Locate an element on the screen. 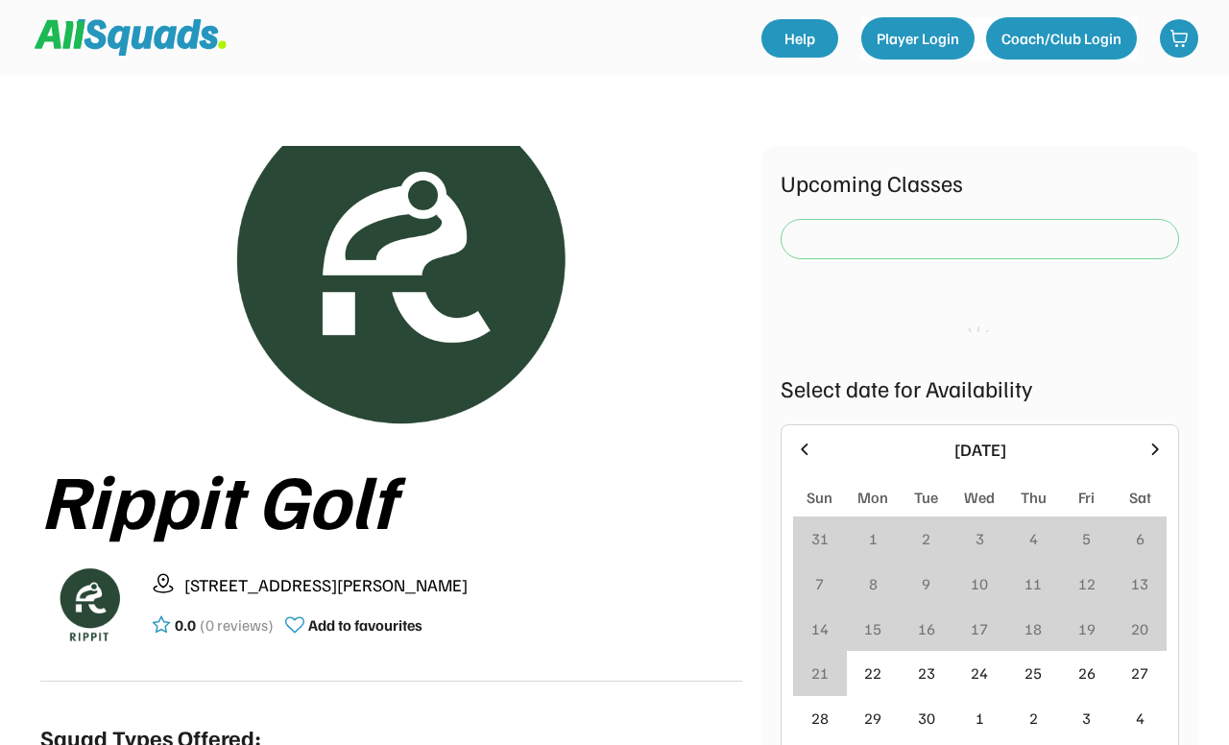 Image resolution: width=1229 pixels, height=745 pixels. div: Rippit Golf is located at coordinates (391, 498).